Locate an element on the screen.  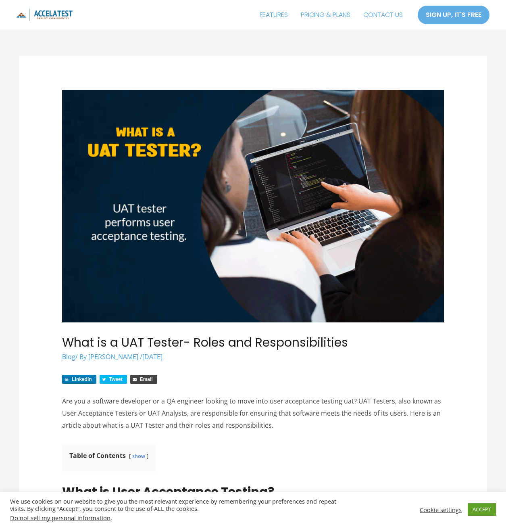
span: Tweet is located at coordinates (116, 379).